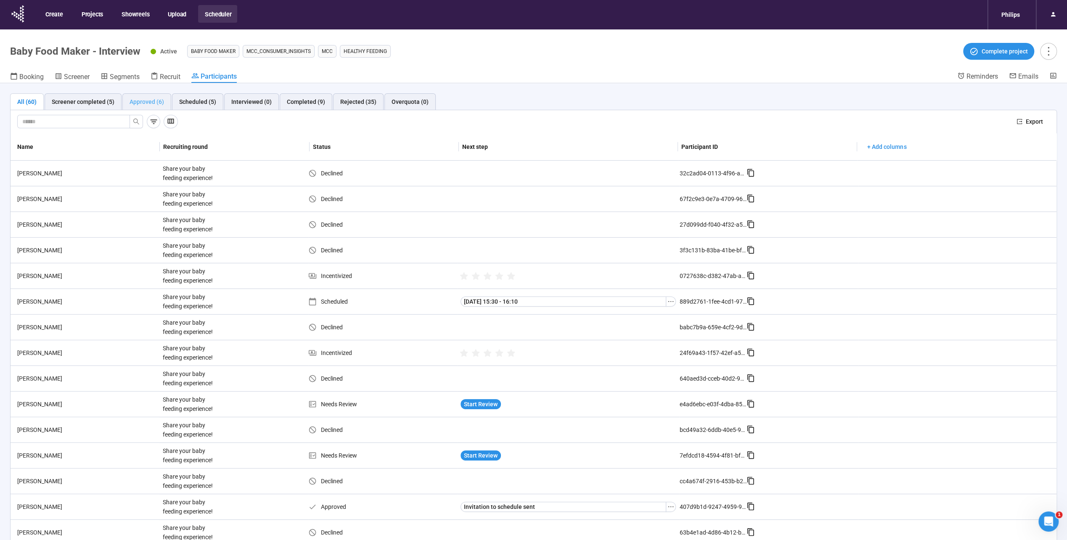 Image resolution: width=1067 pixels, height=540 pixels. What do you see at coordinates (713, 173) in the screenshot?
I see `div: 32c2ad04-0113-4f96-a6ef-81e08bad0551` at bounding box center [713, 173].